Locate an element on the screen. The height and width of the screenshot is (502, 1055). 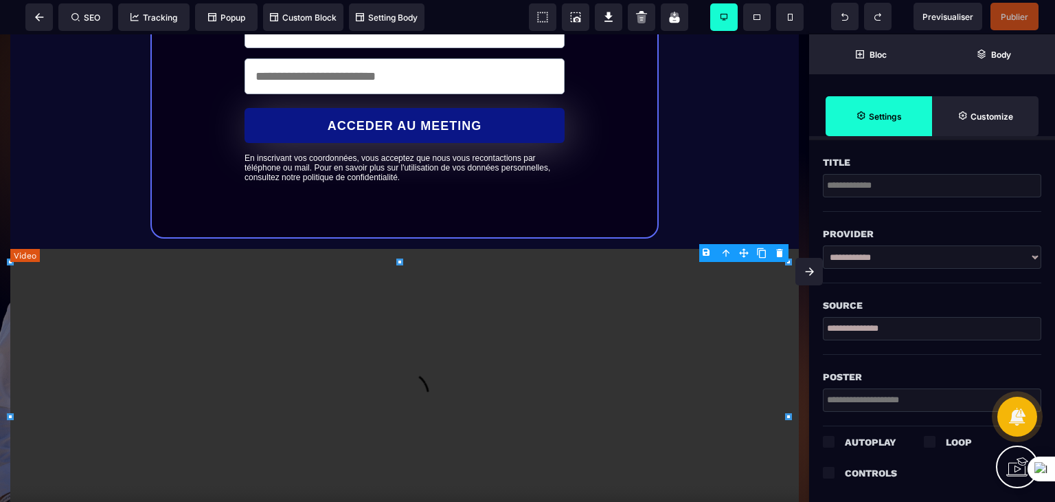
span: Settings is located at coordinates (879, 116).